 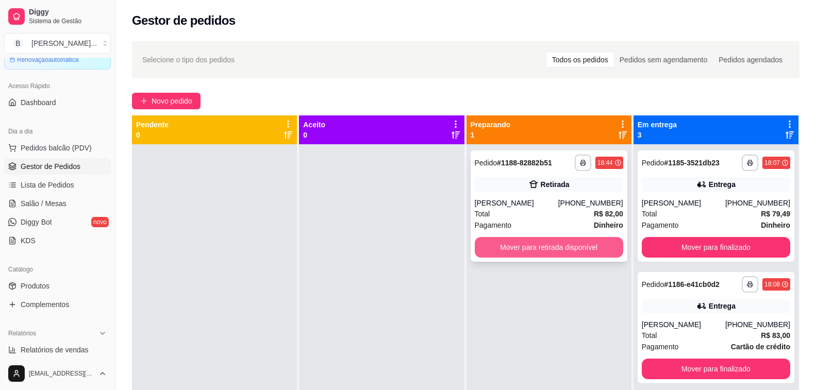 I want to click on span: Diggy, so click(x=68, y=12).